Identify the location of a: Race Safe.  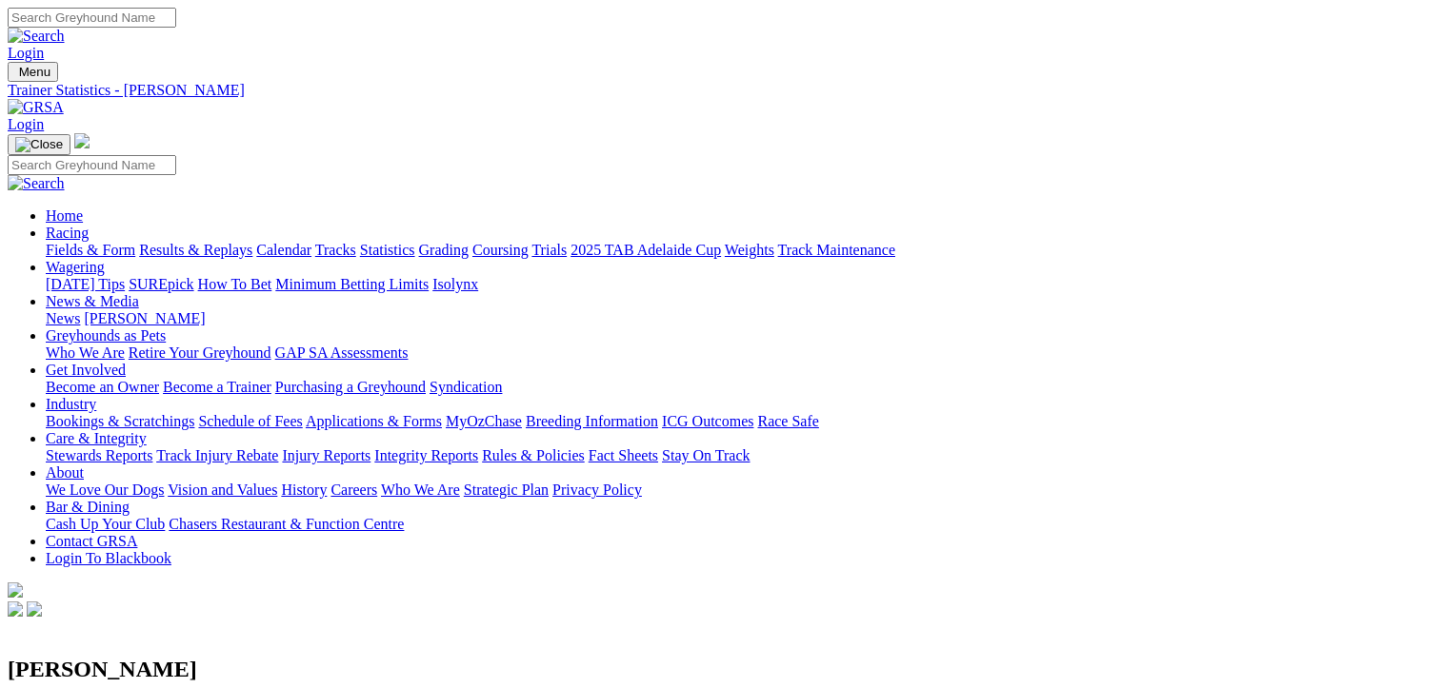
(787, 421).